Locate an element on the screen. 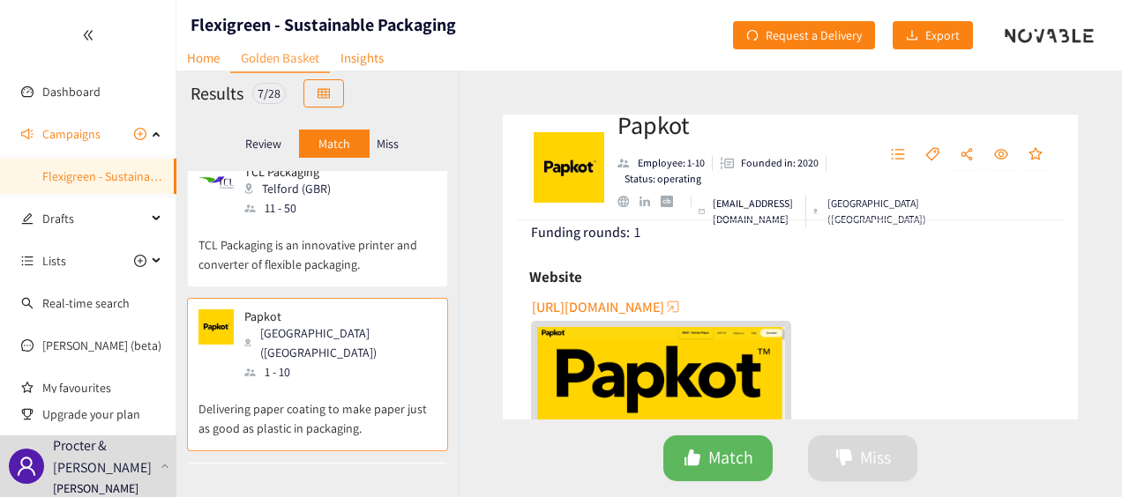  li: Status is located at coordinates (659, 179).